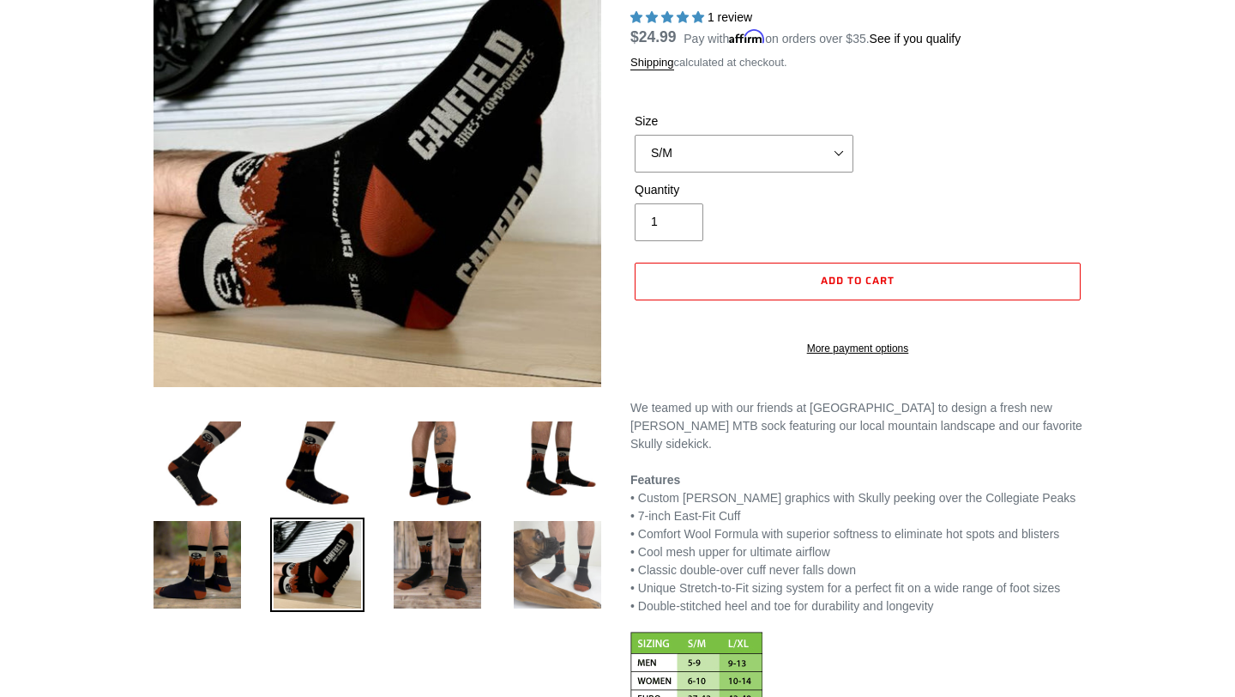 The width and height of the screenshot is (1235, 697). Describe the element at coordinates (655, 480) in the screenshot. I see `strong: Features` at that location.